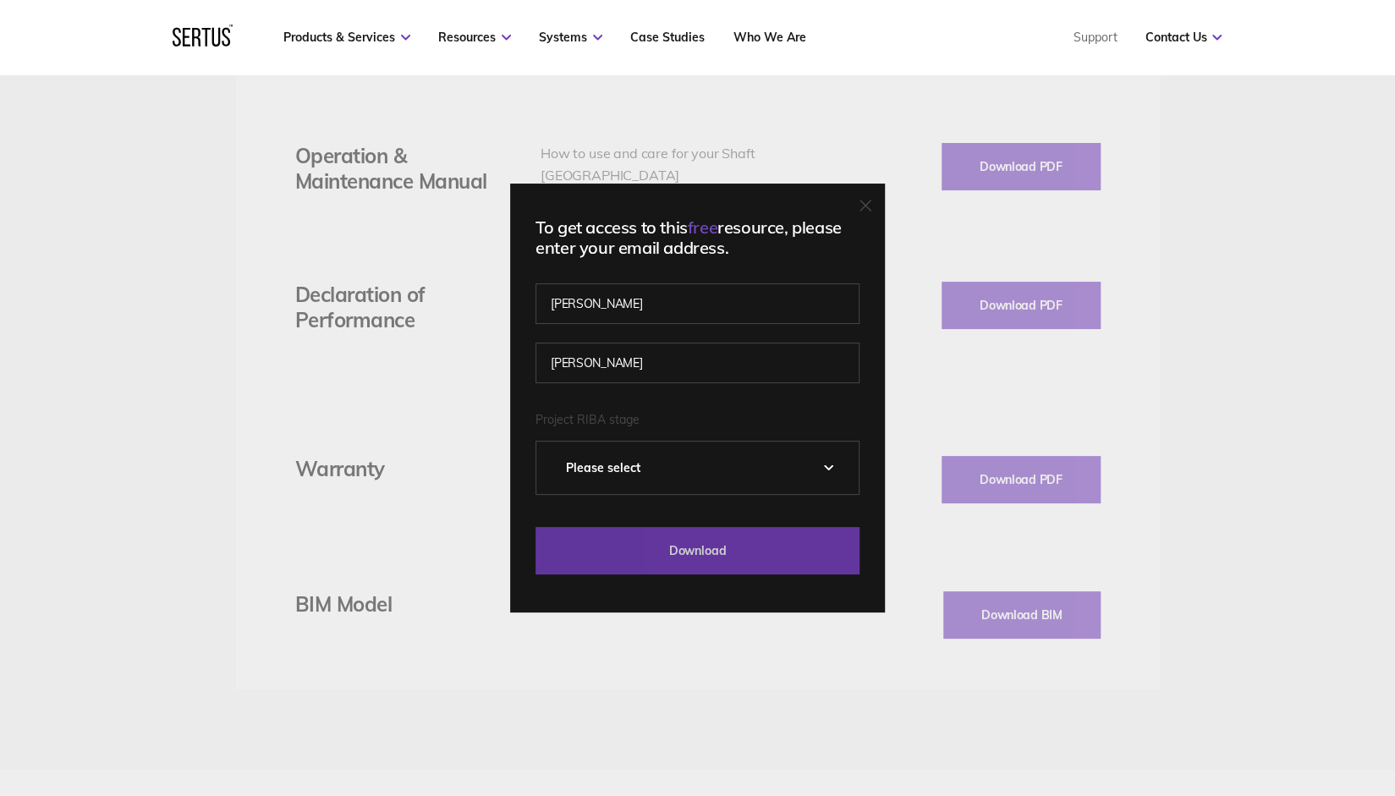  I want to click on a: Case Studies, so click(668, 37).